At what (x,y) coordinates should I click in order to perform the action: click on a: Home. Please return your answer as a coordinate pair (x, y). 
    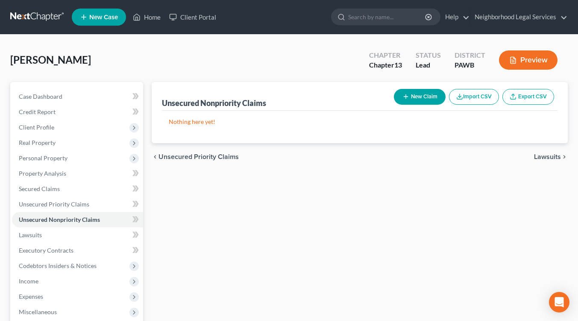
    Looking at the image, I should click on (146, 17).